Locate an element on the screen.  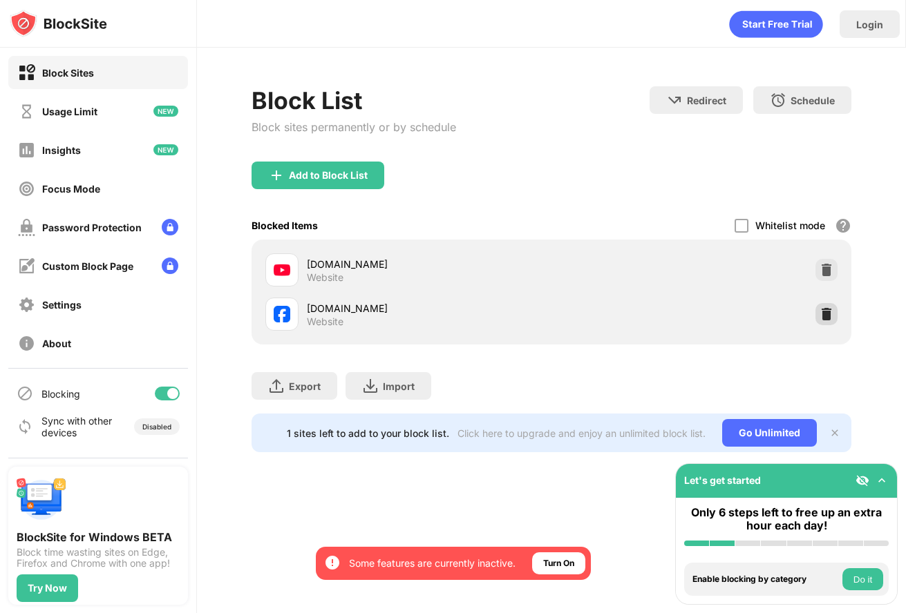
div: About is located at coordinates (57, 343).